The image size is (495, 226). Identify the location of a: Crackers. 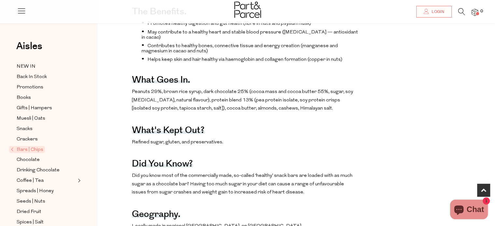
(46, 139).